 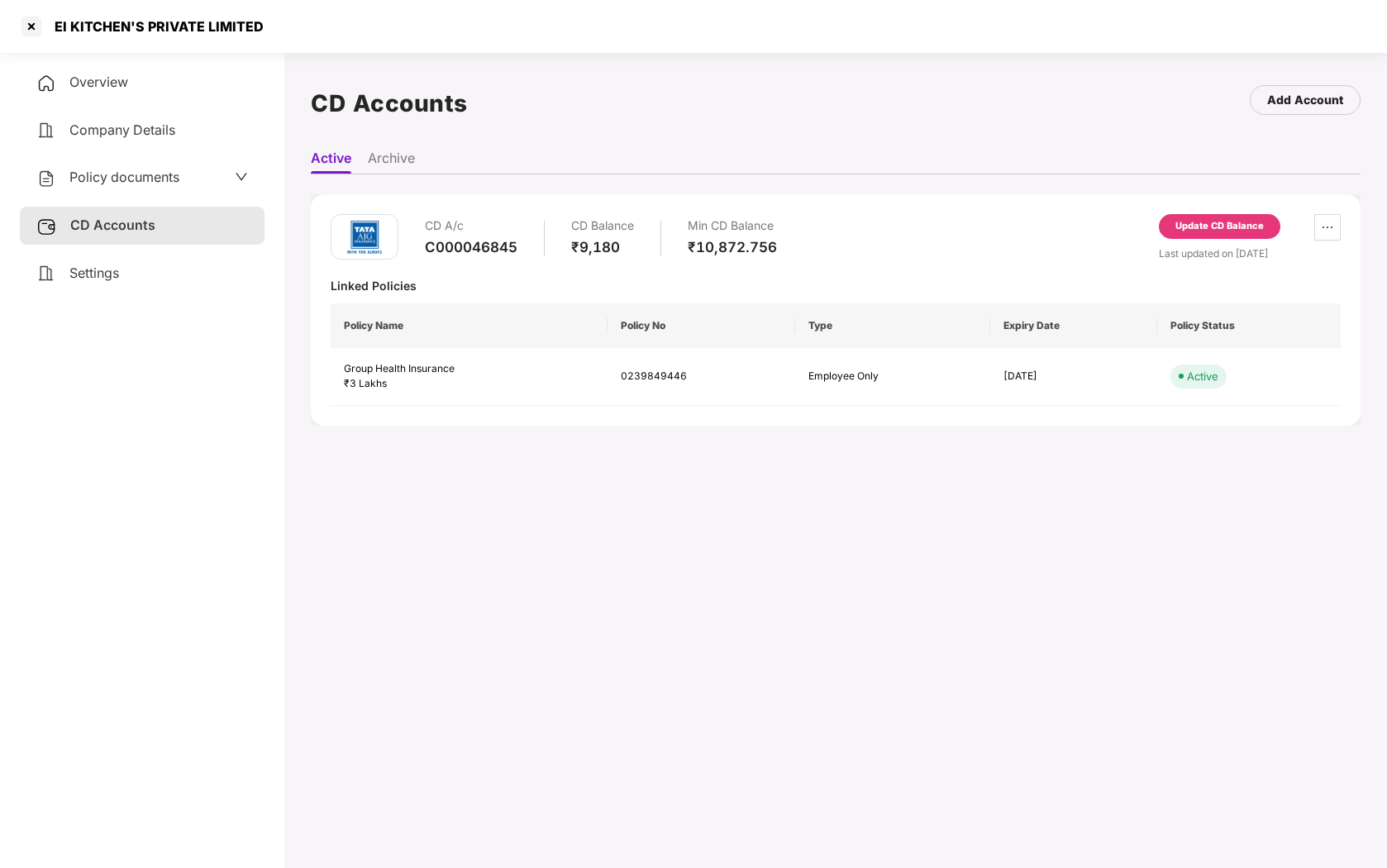 I want to click on button: ellipsis, so click(x=1327, y=228).